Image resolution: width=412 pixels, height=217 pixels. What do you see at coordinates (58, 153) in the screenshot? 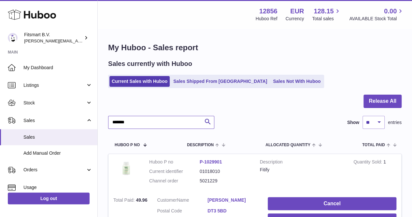
I see `span: Add Manual Order` at bounding box center [58, 153].